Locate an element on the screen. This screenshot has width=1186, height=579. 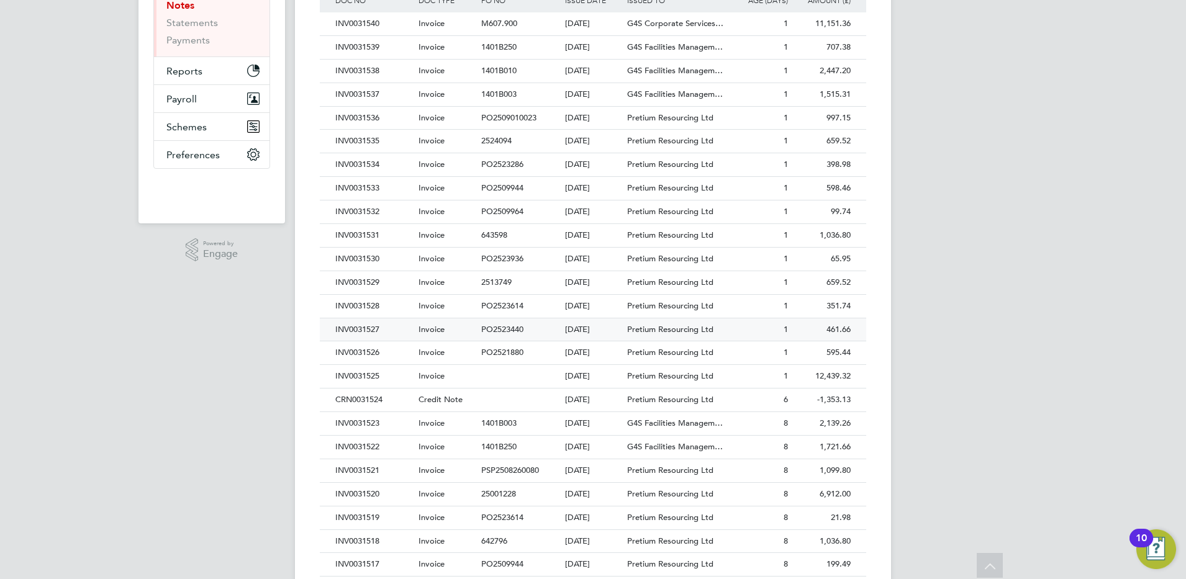
div: INV0031530 is located at coordinates (374, 259).